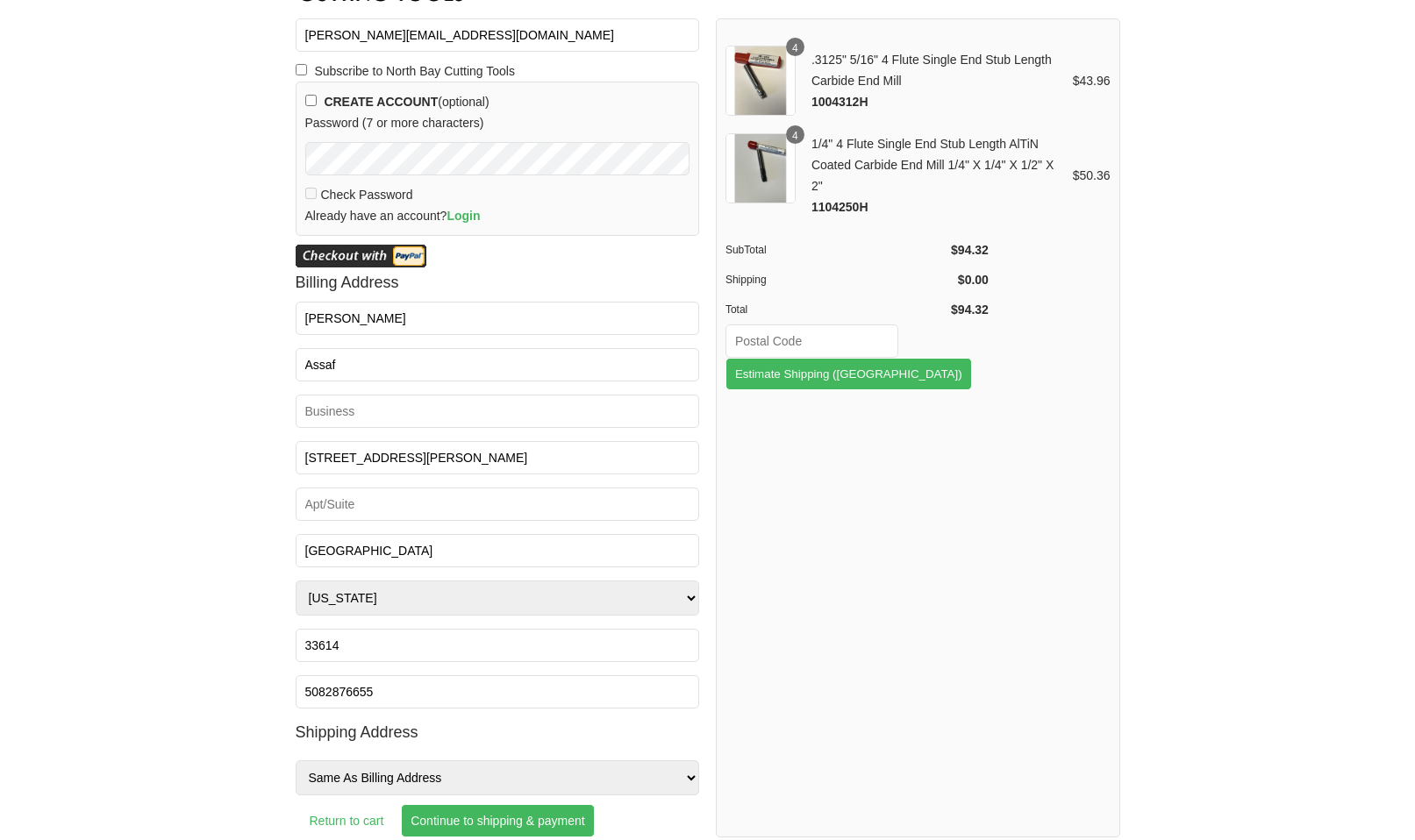 The height and width of the screenshot is (840, 1415). I want to click on input: Apt/Suite, so click(498, 504).